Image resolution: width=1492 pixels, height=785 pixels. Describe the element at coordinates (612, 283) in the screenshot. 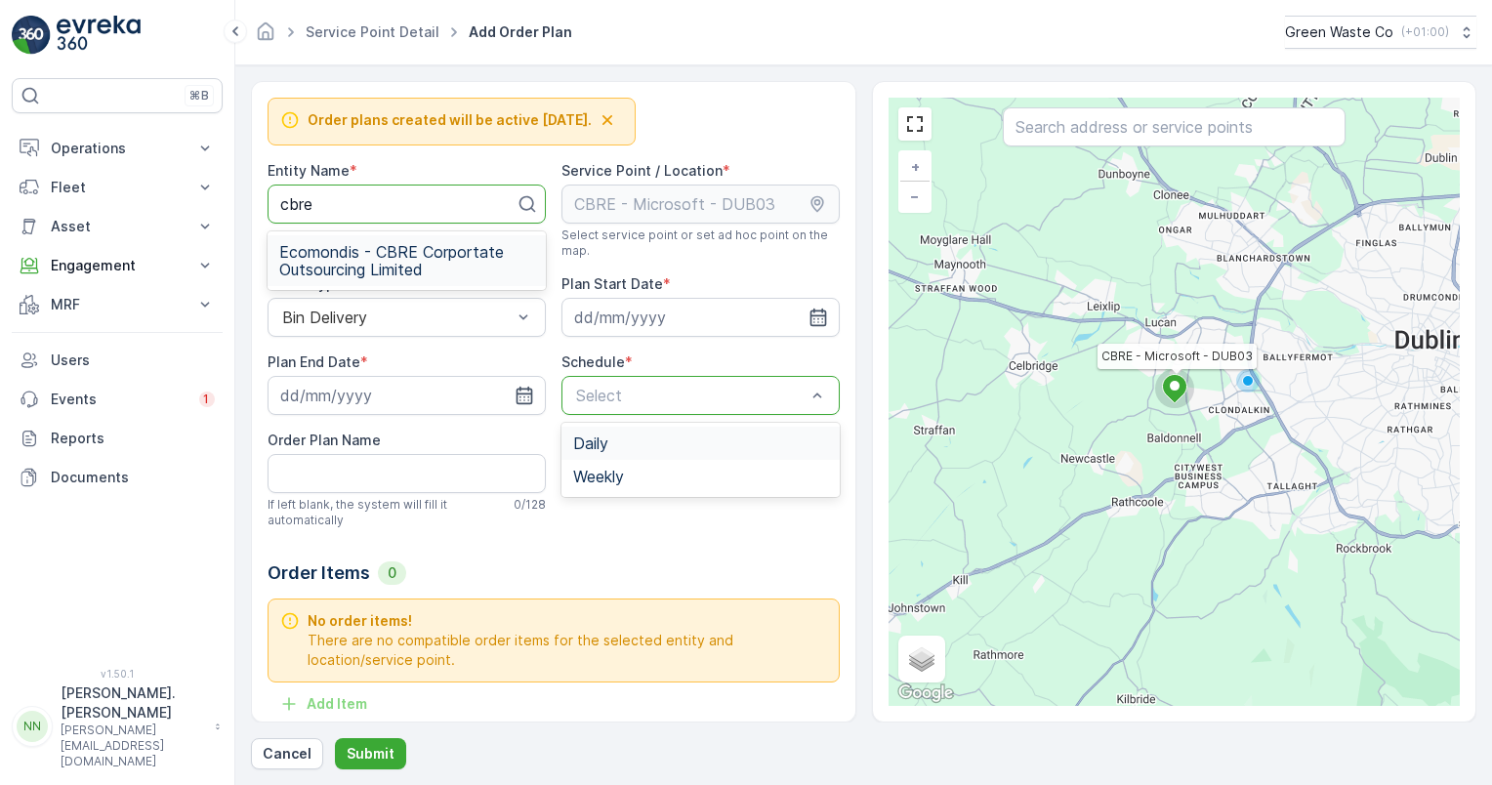

I see `label: Plan Start Date` at that location.